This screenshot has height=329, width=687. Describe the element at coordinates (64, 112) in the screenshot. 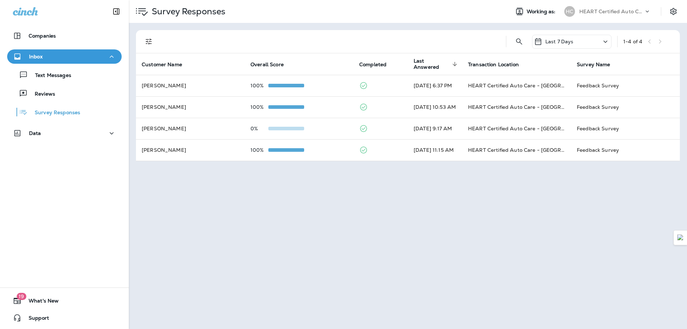

I see `button: Survey Responses` at that location.